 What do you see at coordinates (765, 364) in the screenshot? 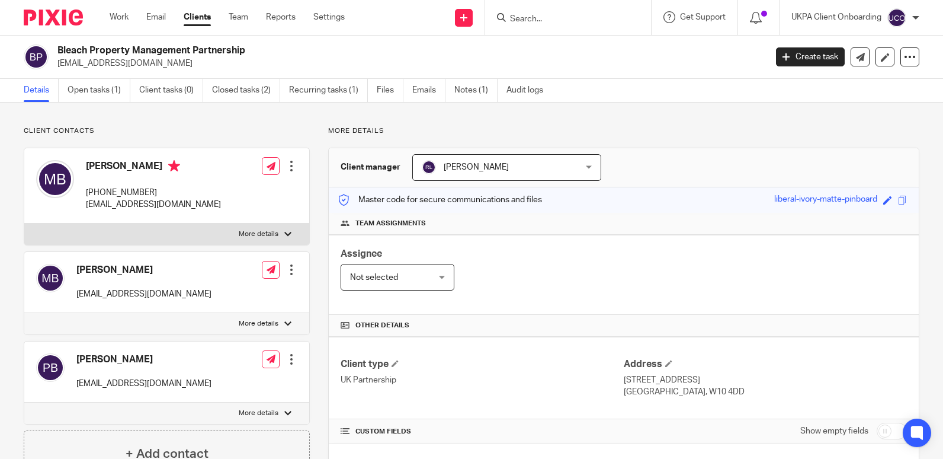
I see `h4: Address` at bounding box center [765, 364].